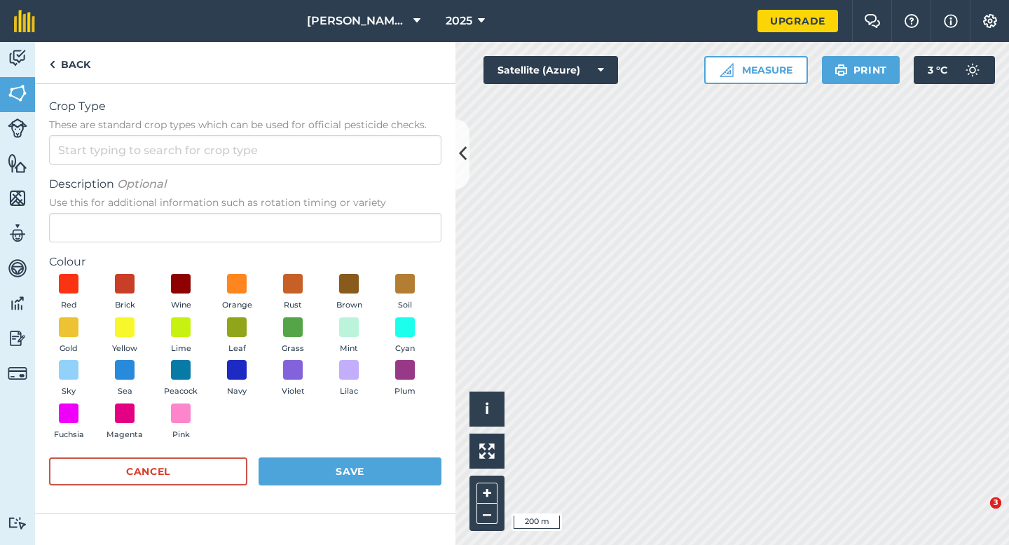 The height and width of the screenshot is (545, 1009). Describe the element at coordinates (911, 21) in the screenshot. I see `img: A question mark icon` at that location.